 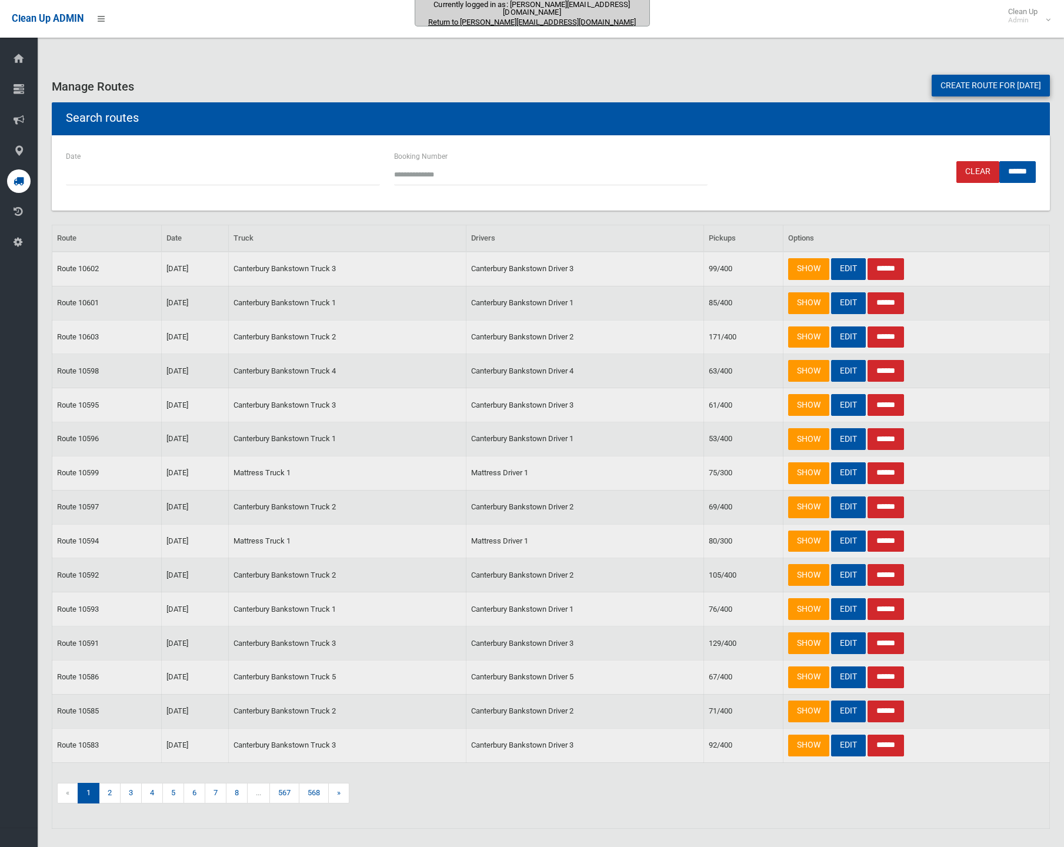 I want to click on td: Route 10603, so click(x=107, y=337).